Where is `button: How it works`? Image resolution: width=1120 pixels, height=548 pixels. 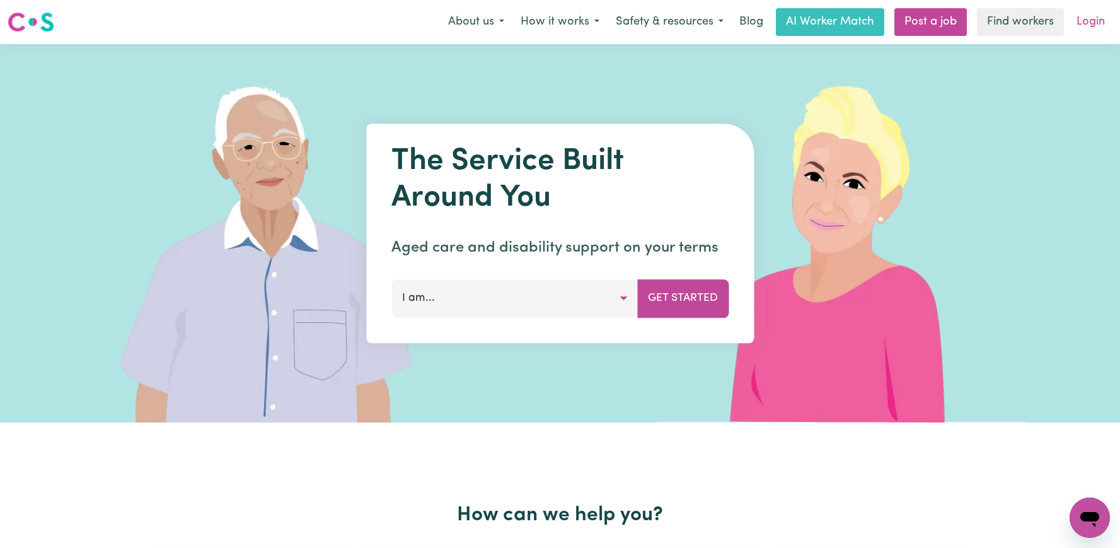
button: How it works is located at coordinates (560, 22).